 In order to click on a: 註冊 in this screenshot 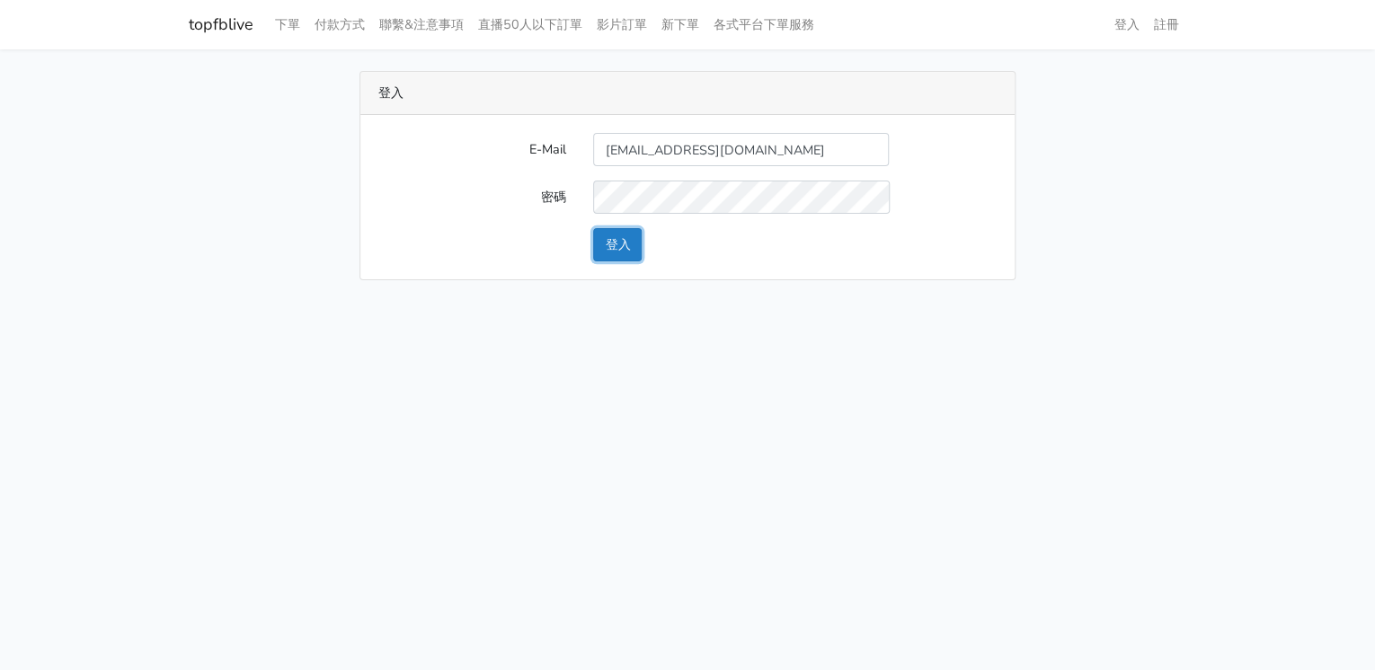, I will do `click(1166, 24)`.